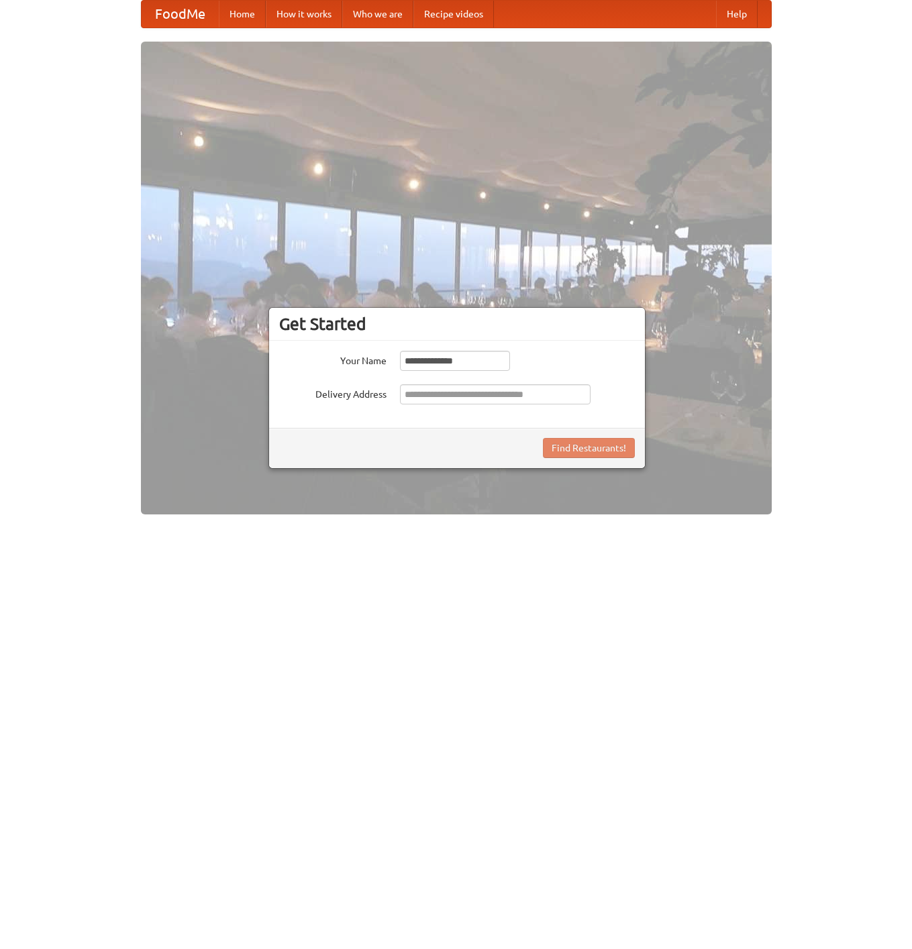 Image resolution: width=912 pixels, height=949 pixels. What do you see at coordinates (737, 14) in the screenshot?
I see `a: Help` at bounding box center [737, 14].